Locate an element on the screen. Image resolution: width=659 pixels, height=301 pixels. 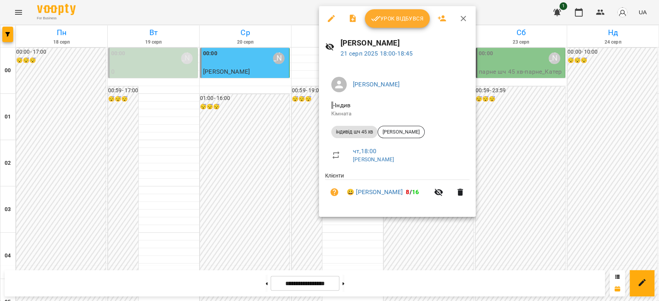
span: - Індив is located at coordinates (342, 105).